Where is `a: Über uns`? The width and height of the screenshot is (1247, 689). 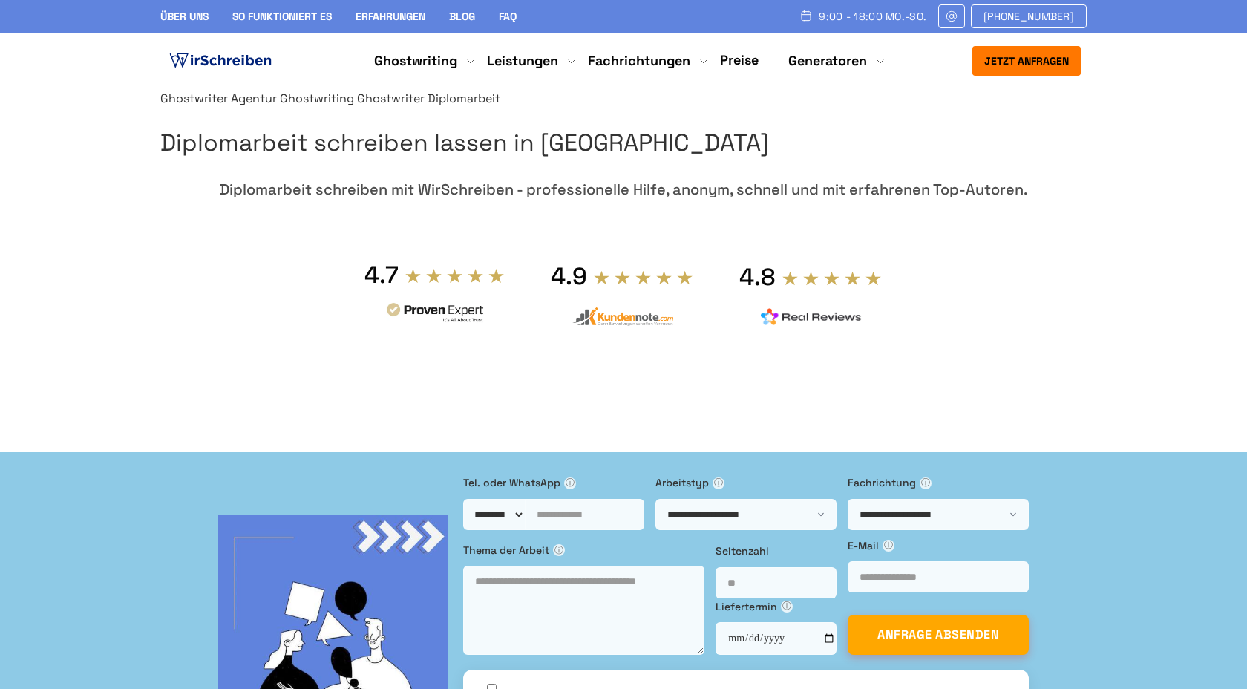 a: Über uns is located at coordinates (184, 16).